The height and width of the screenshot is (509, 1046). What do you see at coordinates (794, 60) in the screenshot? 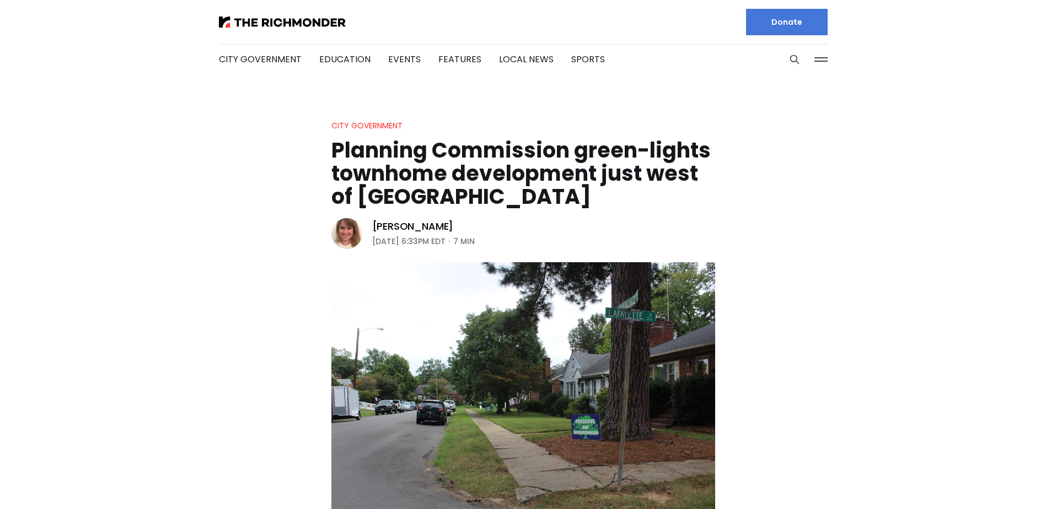
I see `button: Search this site` at bounding box center [794, 60].